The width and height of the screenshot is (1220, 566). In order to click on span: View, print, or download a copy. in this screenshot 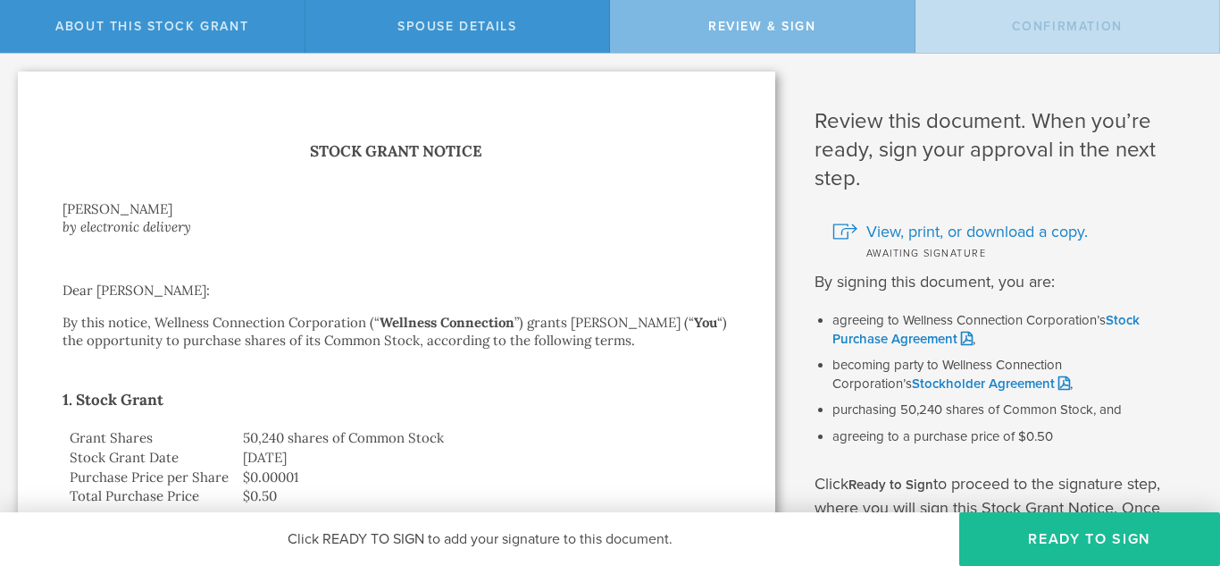, I will do `click(977, 231)`.